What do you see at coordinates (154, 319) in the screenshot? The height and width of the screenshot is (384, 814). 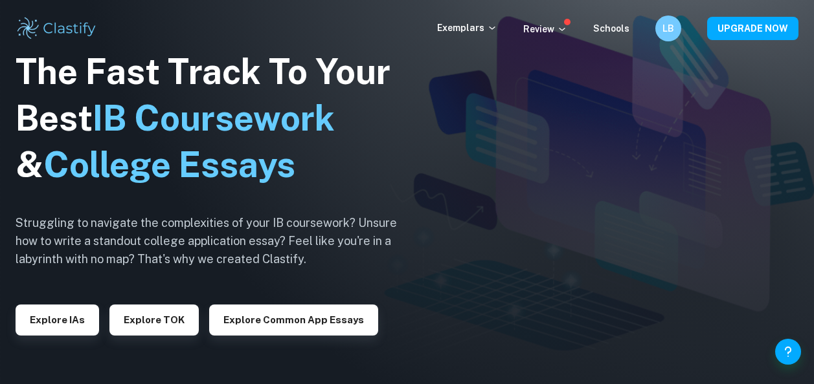 I see `a: Explore TOK` at bounding box center [154, 319].